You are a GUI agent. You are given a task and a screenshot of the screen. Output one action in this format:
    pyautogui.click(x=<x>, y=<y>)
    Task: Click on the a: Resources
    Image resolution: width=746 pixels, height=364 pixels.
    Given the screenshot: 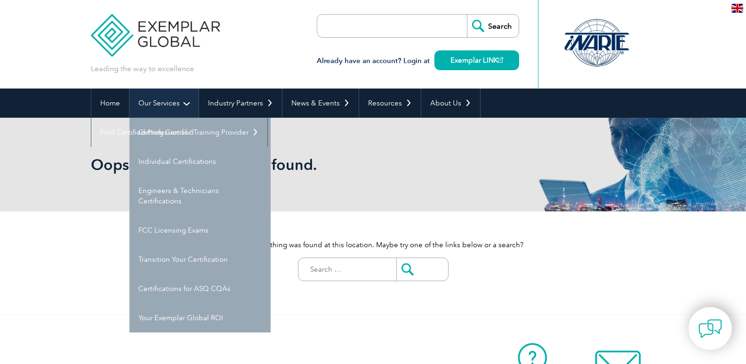 What is the action you would take?
    pyautogui.click(x=390, y=103)
    